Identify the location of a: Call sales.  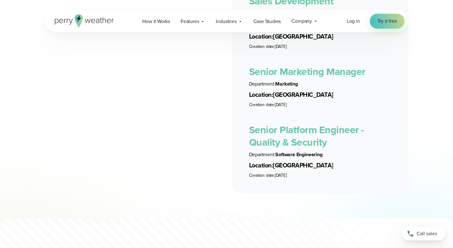
(424, 234).